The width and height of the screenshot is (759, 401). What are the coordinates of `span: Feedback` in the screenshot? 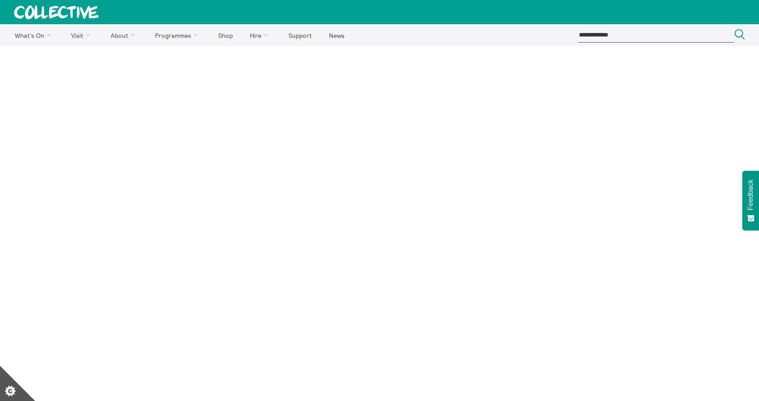 It's located at (751, 195).